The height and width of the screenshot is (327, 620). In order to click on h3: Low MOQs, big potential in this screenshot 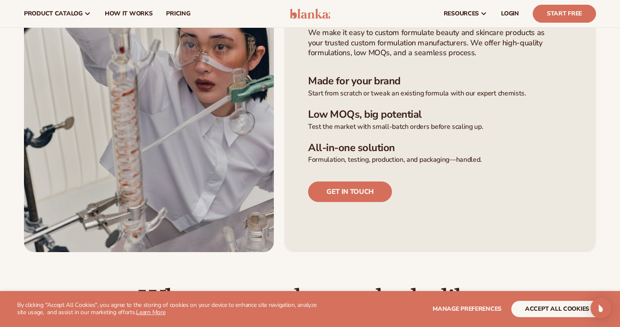, I will do `click(440, 114)`.